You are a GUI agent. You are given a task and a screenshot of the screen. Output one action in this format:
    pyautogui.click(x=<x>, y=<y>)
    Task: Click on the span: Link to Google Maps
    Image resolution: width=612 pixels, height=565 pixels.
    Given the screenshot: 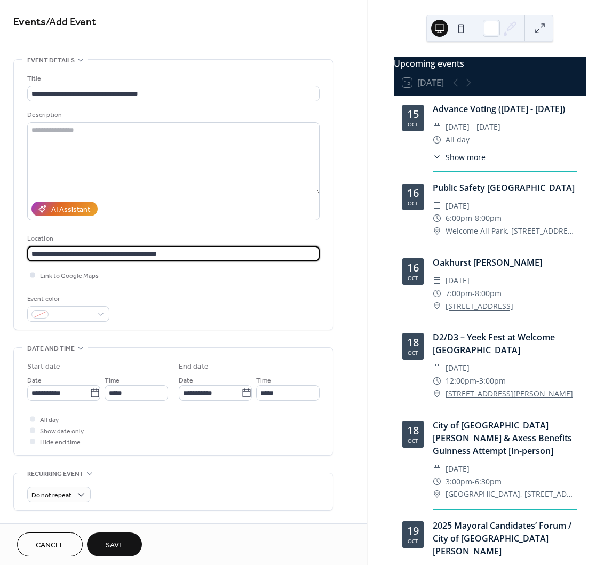 What is the action you would take?
    pyautogui.click(x=69, y=276)
    